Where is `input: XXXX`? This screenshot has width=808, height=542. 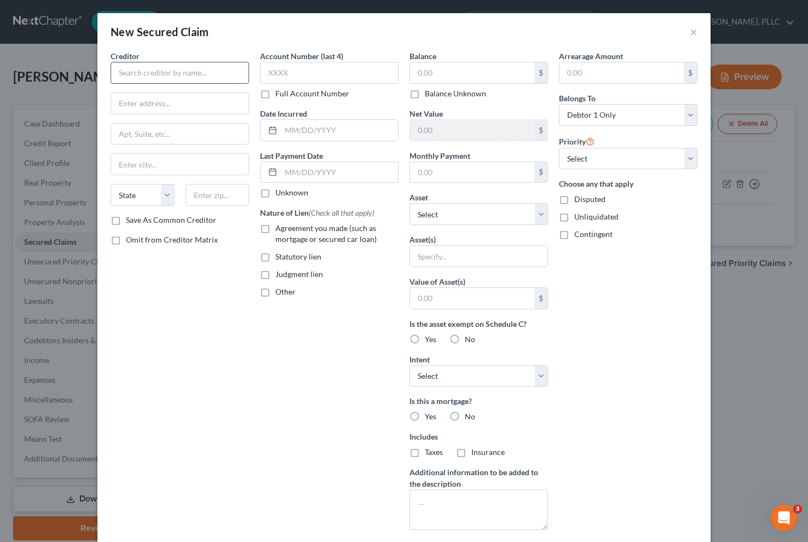
input: XXXX is located at coordinates (329, 73).